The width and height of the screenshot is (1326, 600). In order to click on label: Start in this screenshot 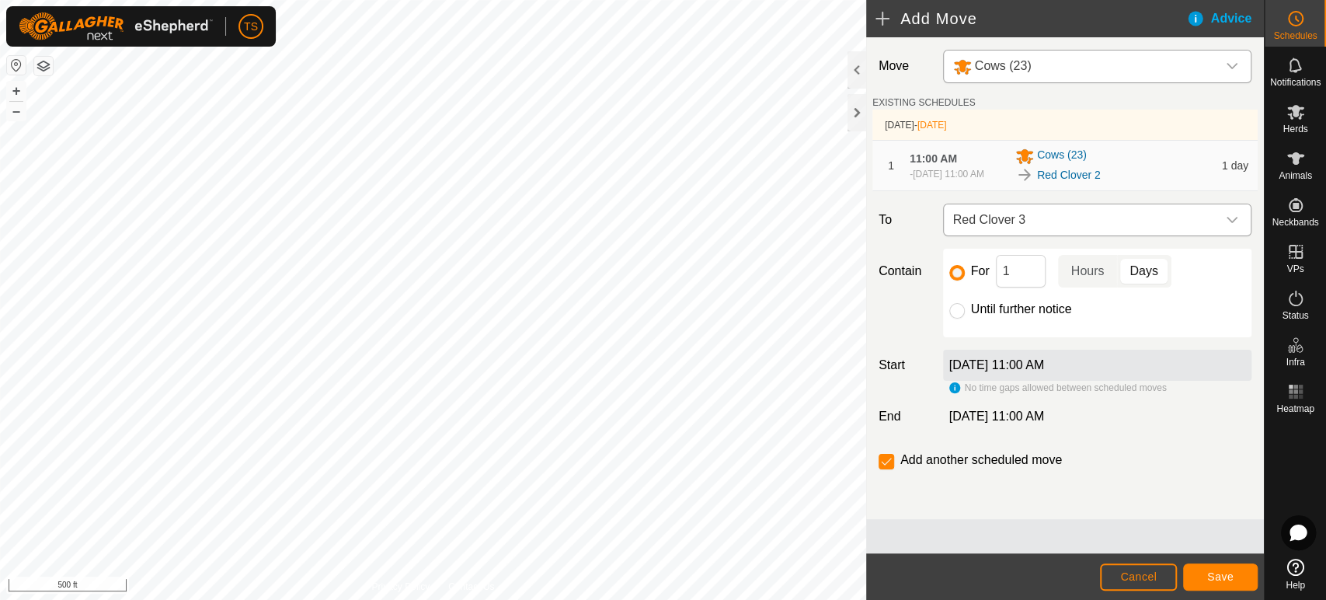, I will do `click(905, 365)`.